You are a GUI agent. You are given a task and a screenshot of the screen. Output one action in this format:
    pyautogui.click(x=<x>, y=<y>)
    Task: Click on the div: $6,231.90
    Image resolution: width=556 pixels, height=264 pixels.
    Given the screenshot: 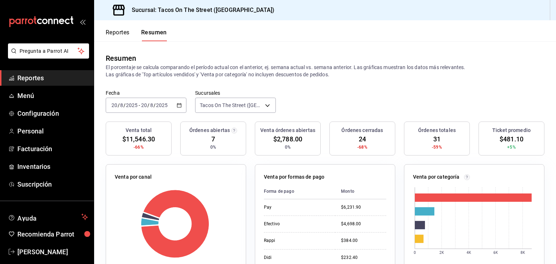 What is the action you would take?
    pyautogui.click(x=363, y=207)
    